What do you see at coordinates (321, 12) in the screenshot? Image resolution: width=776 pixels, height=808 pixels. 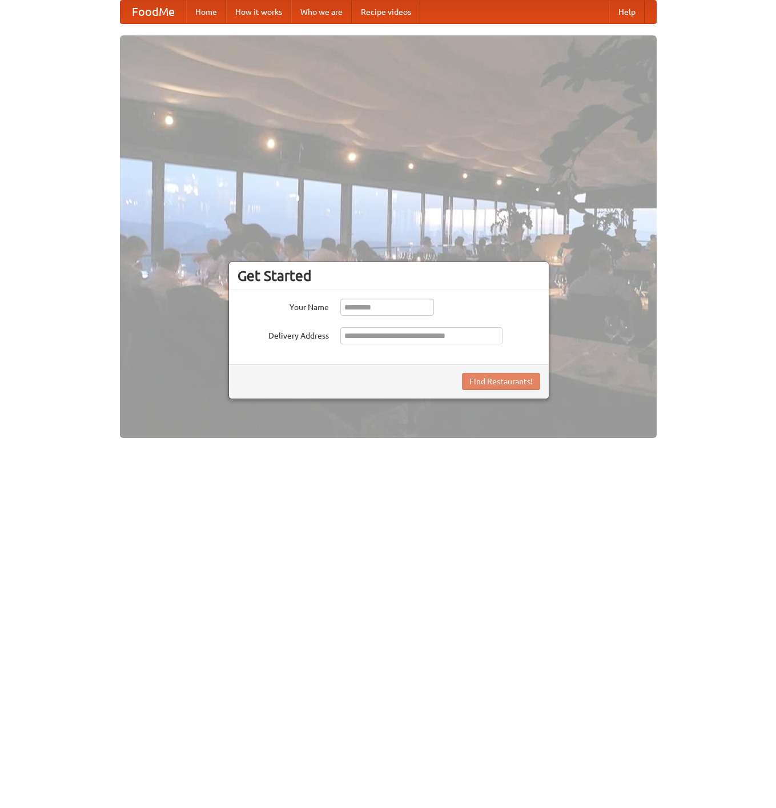 I see `a: Who we are` at bounding box center [321, 12].